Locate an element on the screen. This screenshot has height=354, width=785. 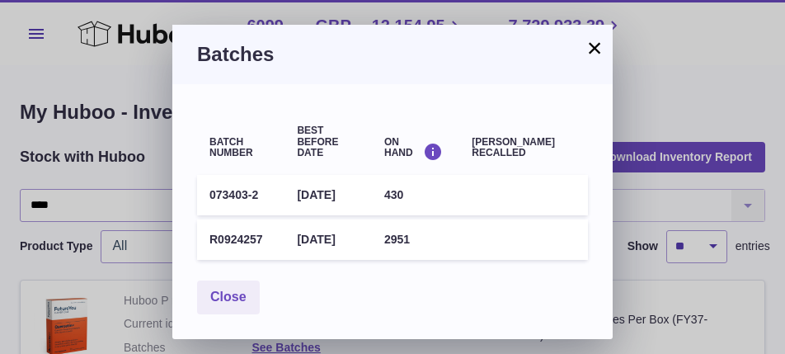
div: Batch number is located at coordinates (241, 148).